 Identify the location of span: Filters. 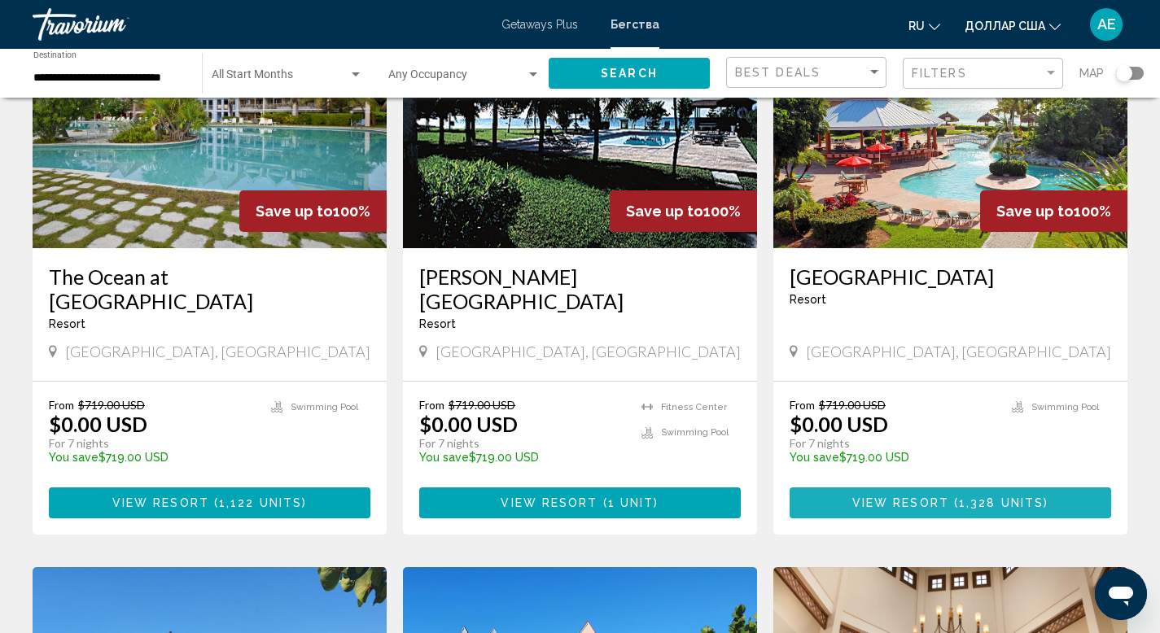
(940, 73).